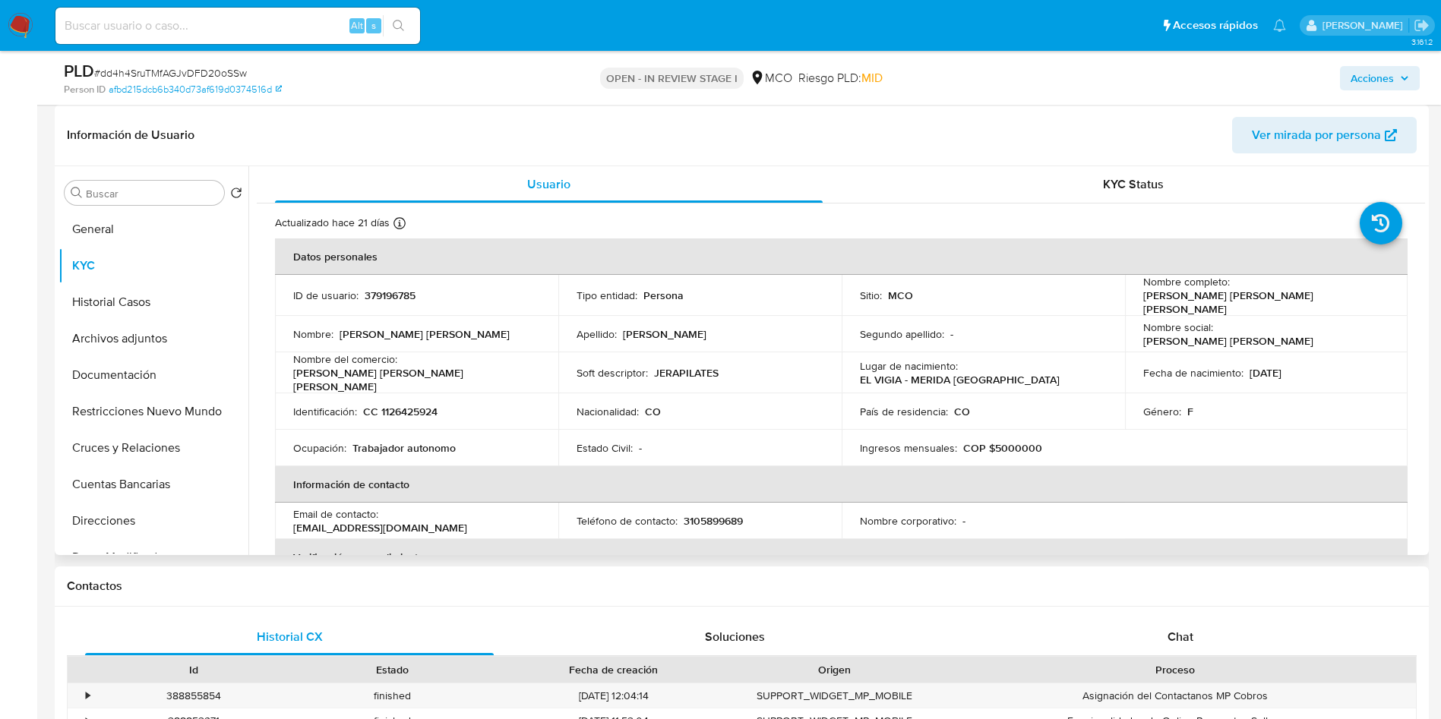 The height and width of the screenshot is (719, 1441). What do you see at coordinates (741, 587) in the screenshot?
I see `h1: Contactos` at bounding box center [741, 587].